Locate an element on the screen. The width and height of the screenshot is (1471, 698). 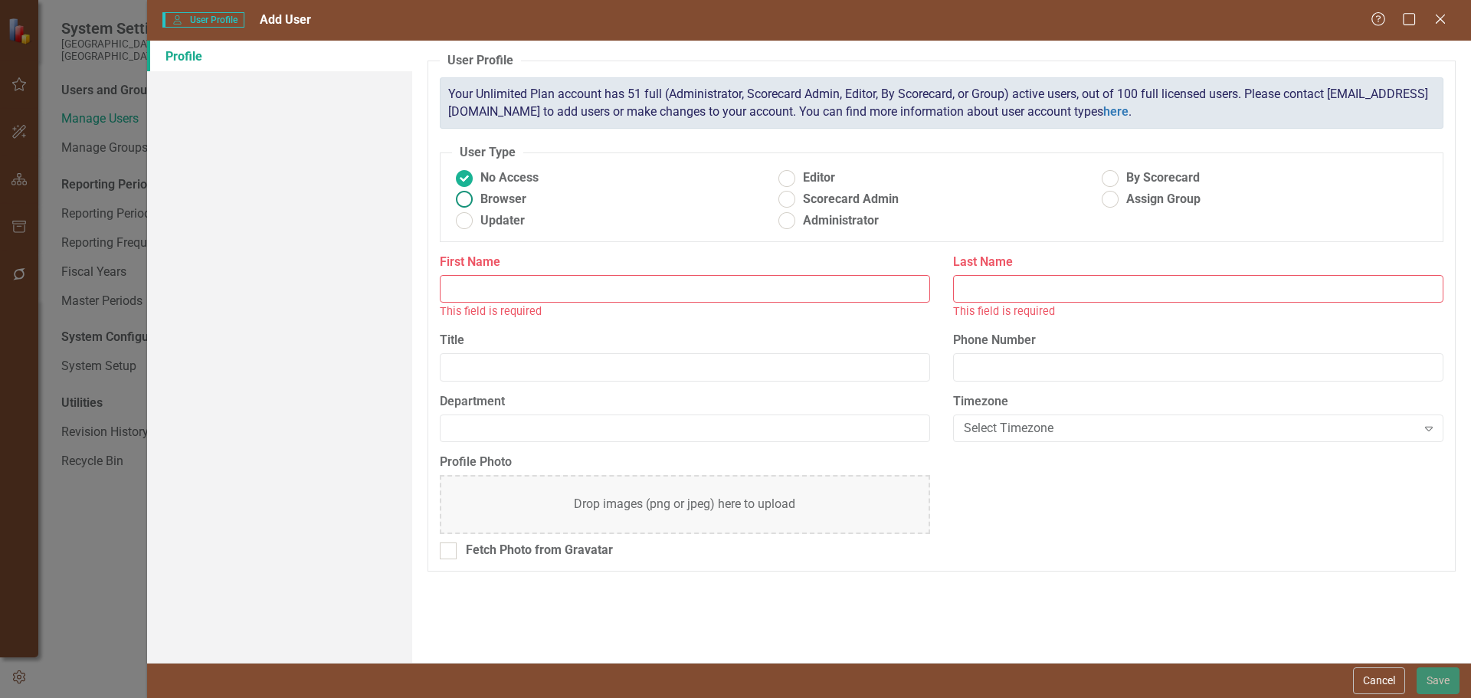
label: Timezone is located at coordinates (1199, 402).